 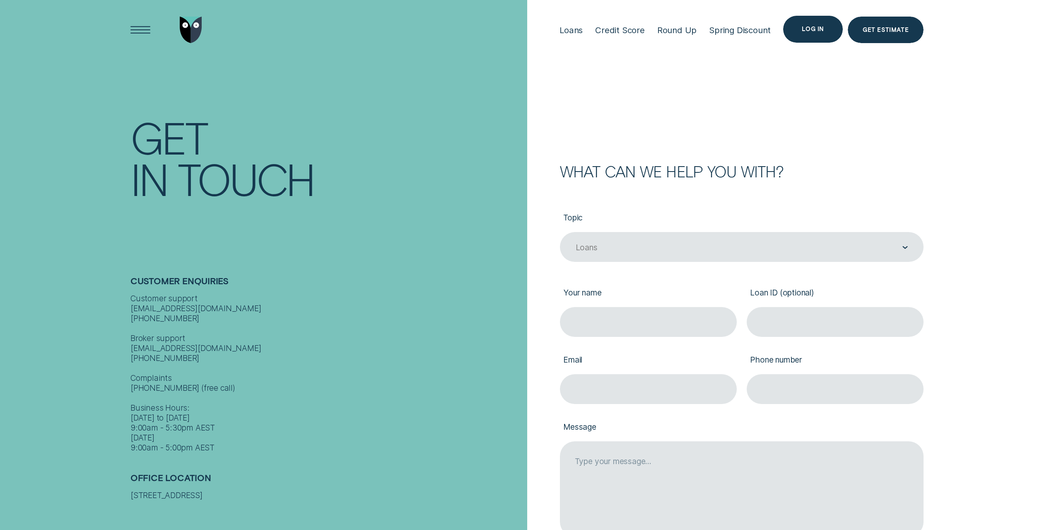 What do you see at coordinates (326, 284) in the screenshot?
I see `h2: Customer Enquiries` at bounding box center [326, 284].